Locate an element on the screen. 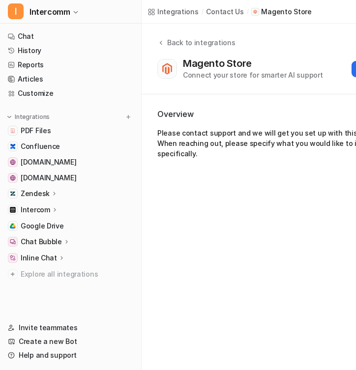 The image size is (356, 370). span: Explore all integrations is located at coordinates (77, 274).